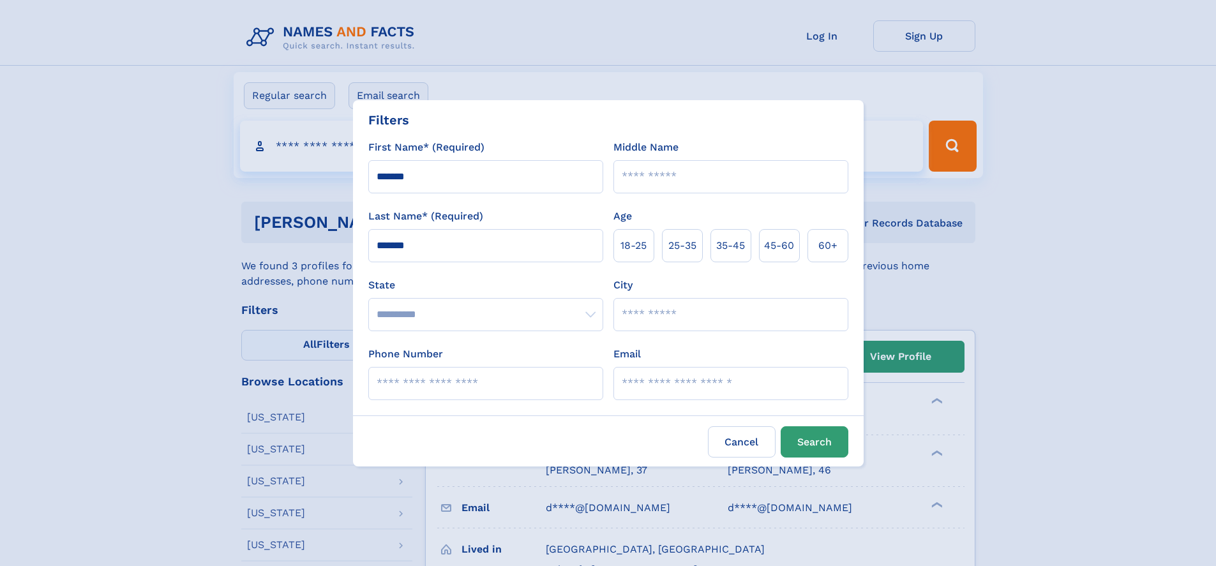 This screenshot has width=1216, height=566. I want to click on label: First Name* (Required), so click(426, 147).